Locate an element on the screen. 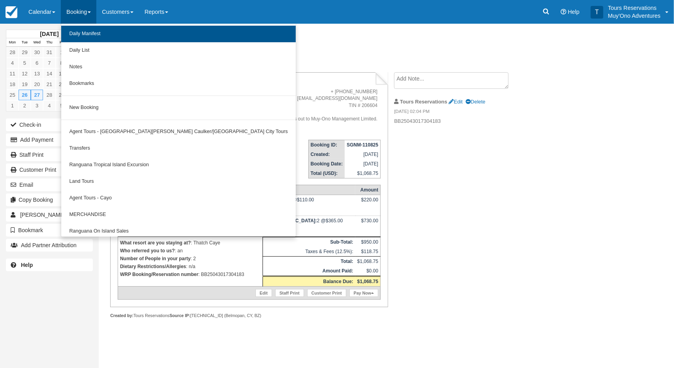 The image size is (674, 368). a: Land Tours is located at coordinates (178, 182).